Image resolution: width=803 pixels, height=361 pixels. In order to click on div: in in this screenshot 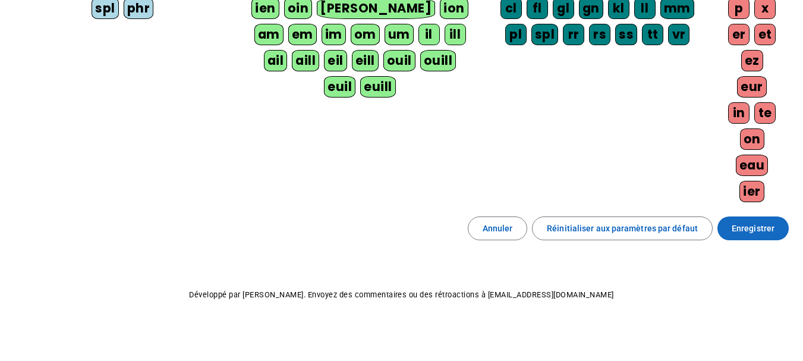, I will do `click(739, 113)`.